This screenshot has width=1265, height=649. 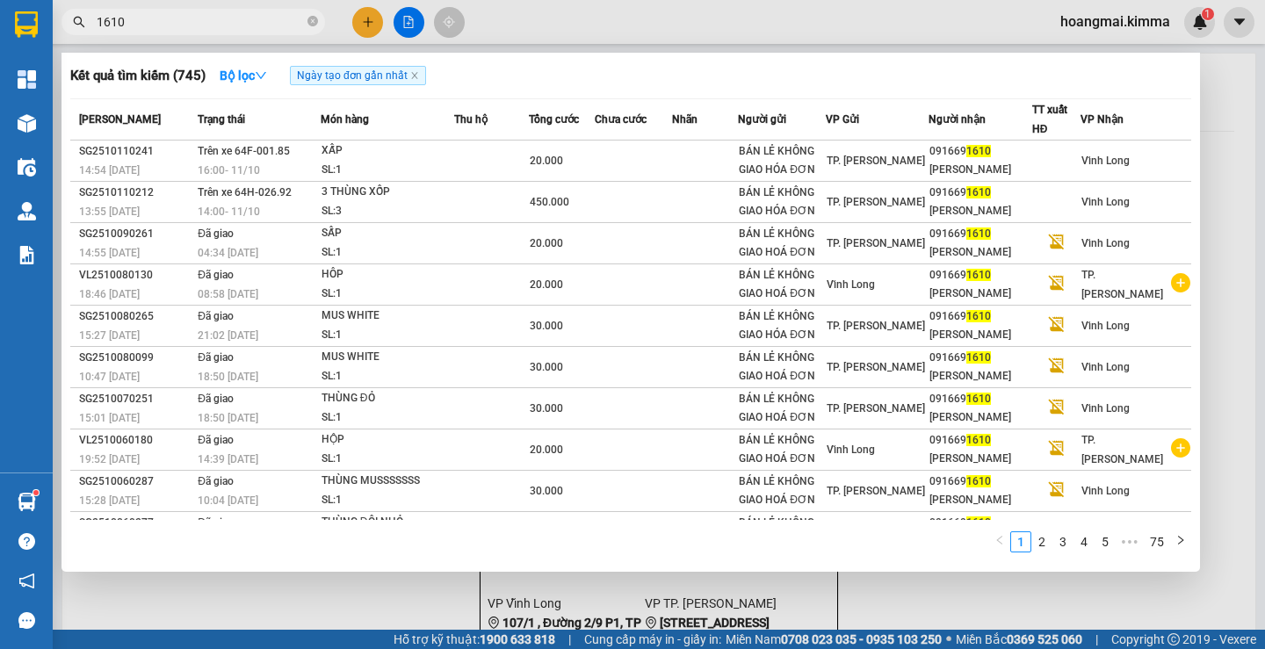 I want to click on span: Thu hộ, so click(x=471, y=120).